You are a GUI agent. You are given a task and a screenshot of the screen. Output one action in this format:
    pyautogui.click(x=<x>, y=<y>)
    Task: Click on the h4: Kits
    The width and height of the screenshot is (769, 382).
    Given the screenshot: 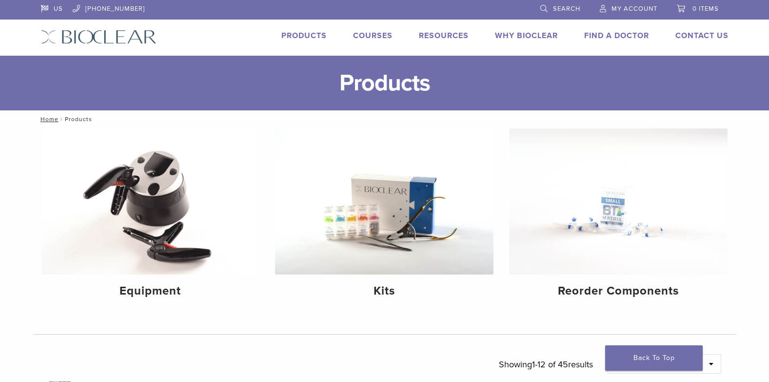 What is the action you would take?
    pyautogui.click(x=384, y=291)
    